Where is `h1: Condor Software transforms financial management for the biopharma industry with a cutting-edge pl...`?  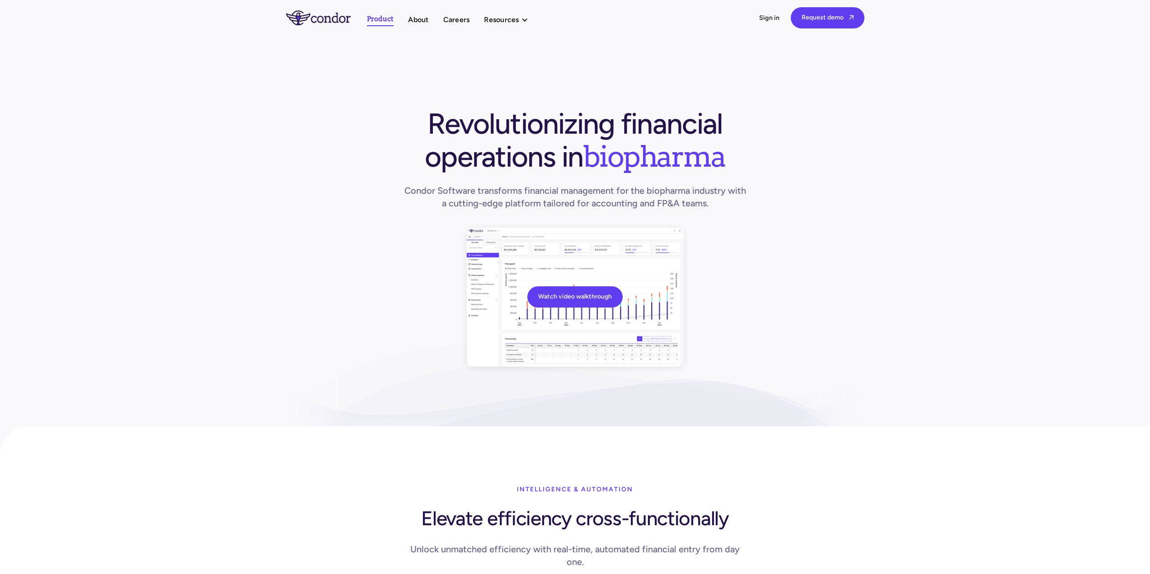 h1: Condor Software transforms financial management for the biopharma industry with a cutting-edge pl... is located at coordinates (575, 197).